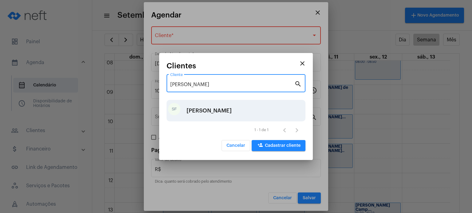 Image resolution: width=472 pixels, height=213 pixels. What do you see at coordinates (297, 130) in the screenshot?
I see `button: Próxima página` at bounding box center [297, 130].